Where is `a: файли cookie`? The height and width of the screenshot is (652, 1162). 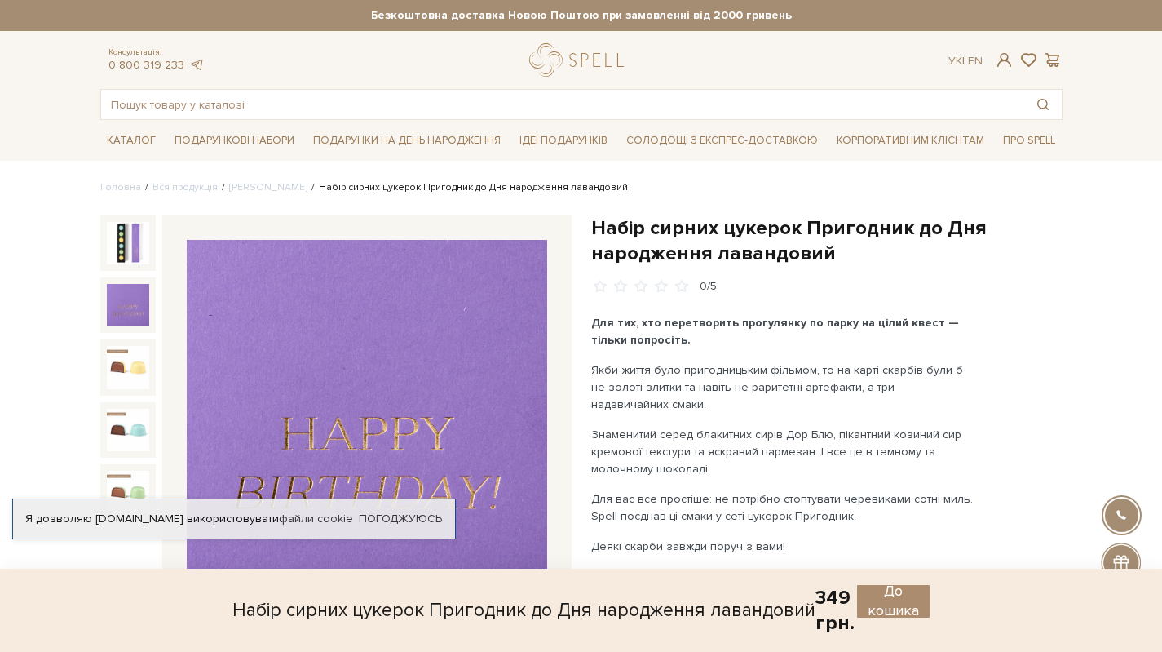 a: файли cookie is located at coordinates (316, 518).